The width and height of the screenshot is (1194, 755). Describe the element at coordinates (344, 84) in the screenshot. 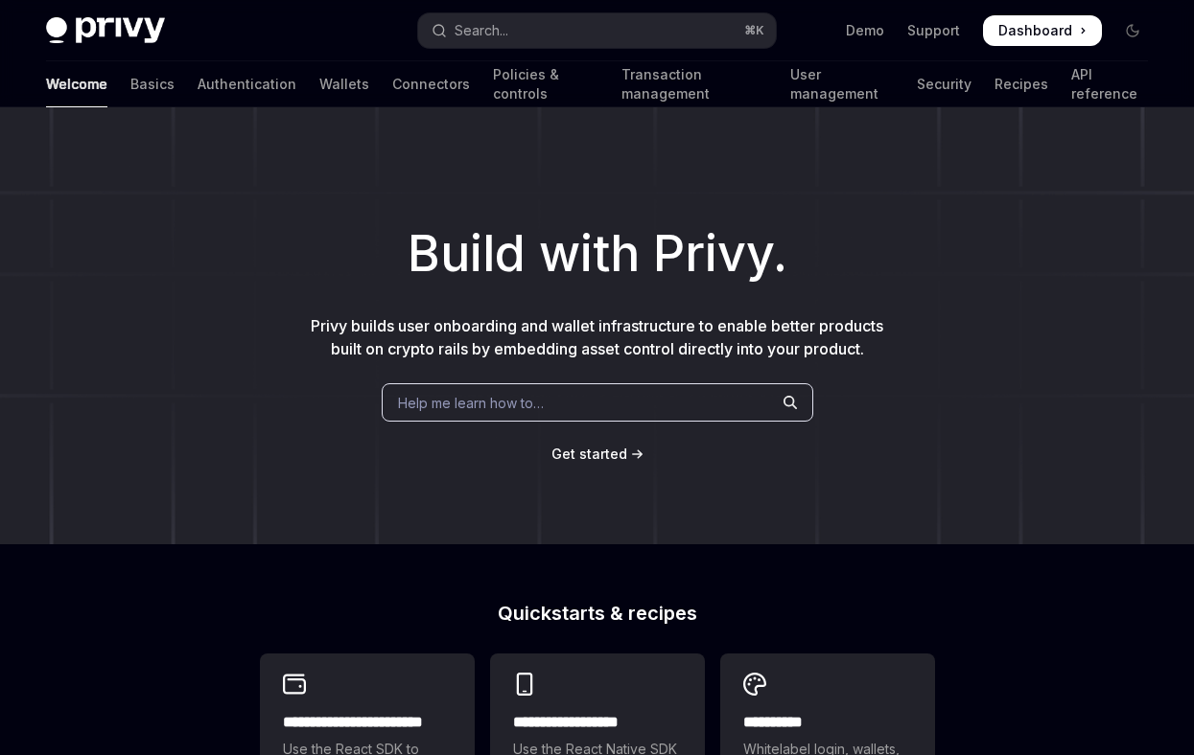

I see `a: Wallets` at that location.